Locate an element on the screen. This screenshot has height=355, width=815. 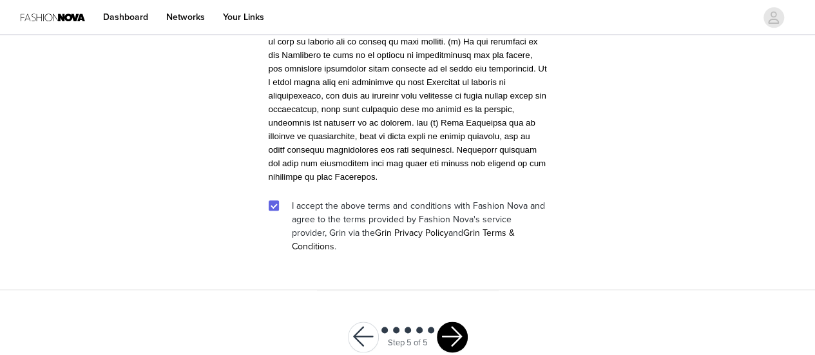
a: Your Links is located at coordinates (244, 17).